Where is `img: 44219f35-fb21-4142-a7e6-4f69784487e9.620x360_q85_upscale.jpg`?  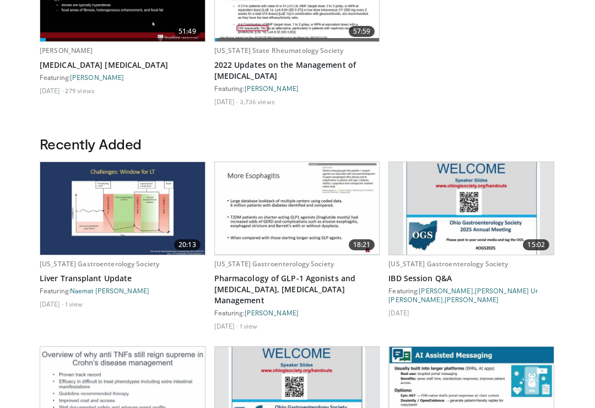 img: 44219f35-fb21-4142-a7e6-4f69784487e9.620x360_q85_upscale.jpg is located at coordinates (122, 209).